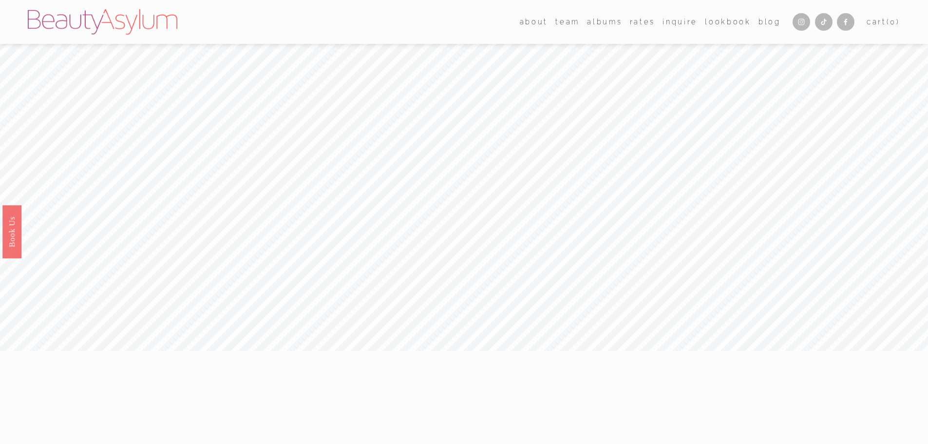 The height and width of the screenshot is (444, 928). Describe the element at coordinates (567, 22) in the screenshot. I see `span: team` at that location.